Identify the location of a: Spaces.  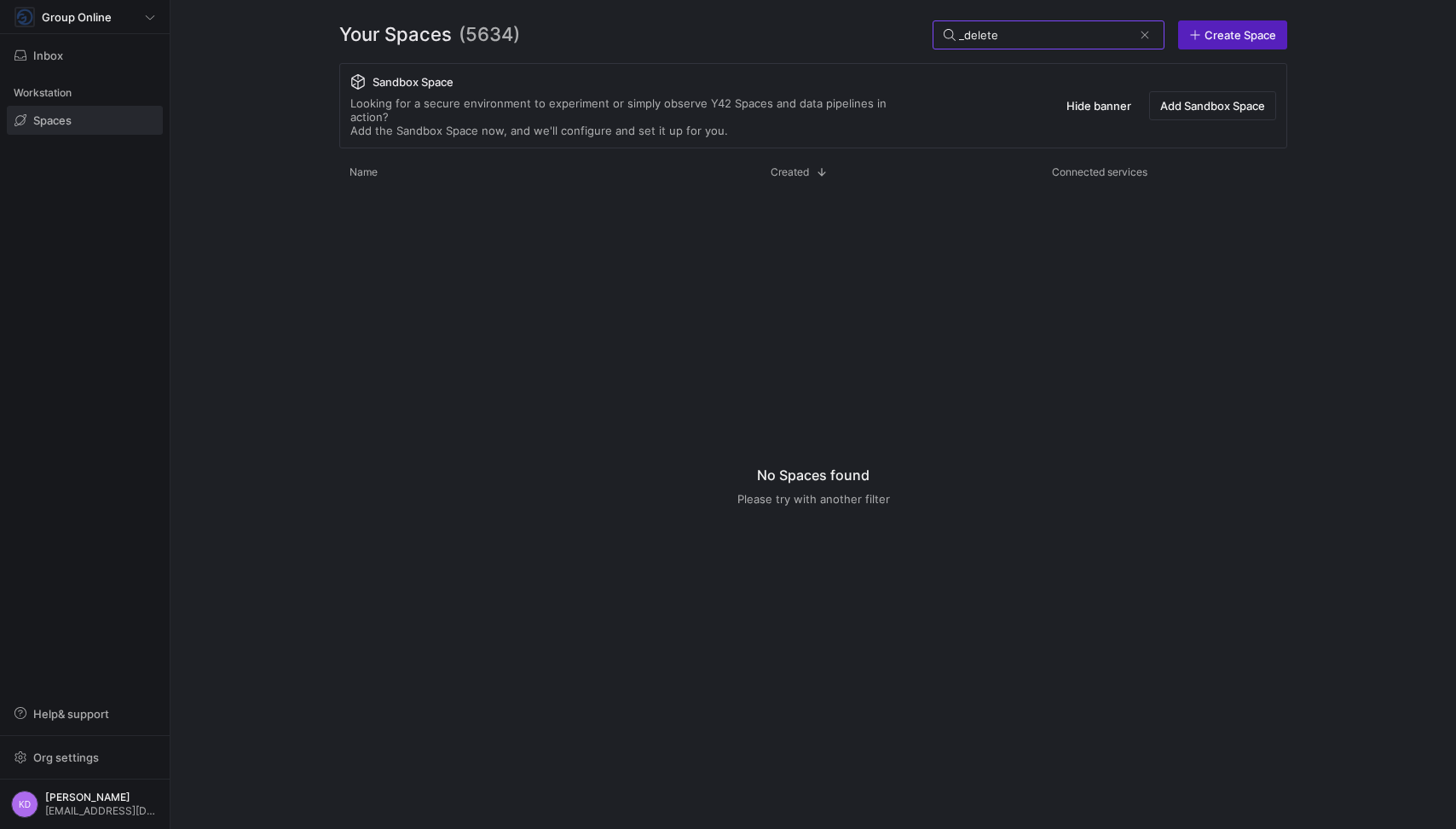
(85, 120).